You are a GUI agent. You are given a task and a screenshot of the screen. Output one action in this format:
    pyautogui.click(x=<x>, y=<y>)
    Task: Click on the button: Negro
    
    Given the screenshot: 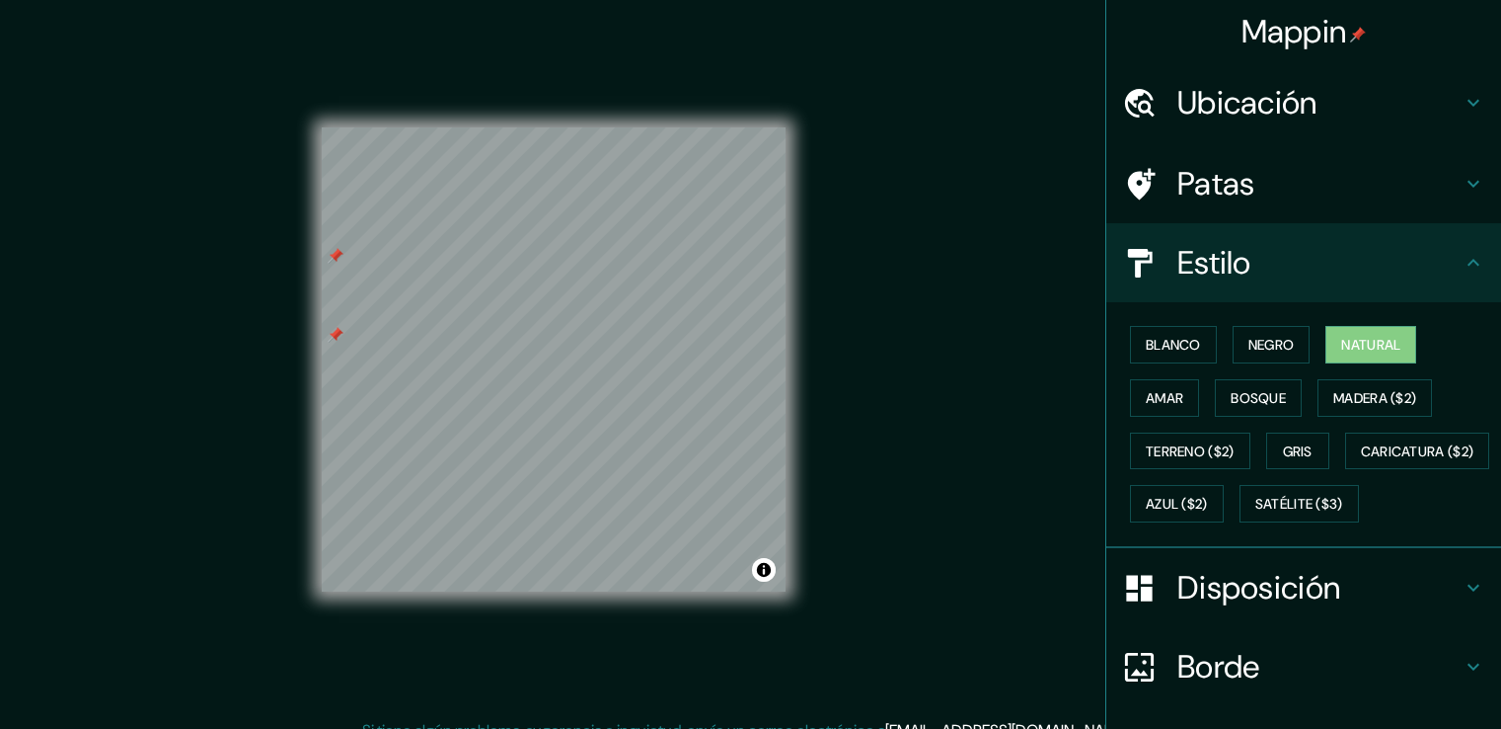 What is the action you would take?
    pyautogui.click(x=1271, y=345)
    